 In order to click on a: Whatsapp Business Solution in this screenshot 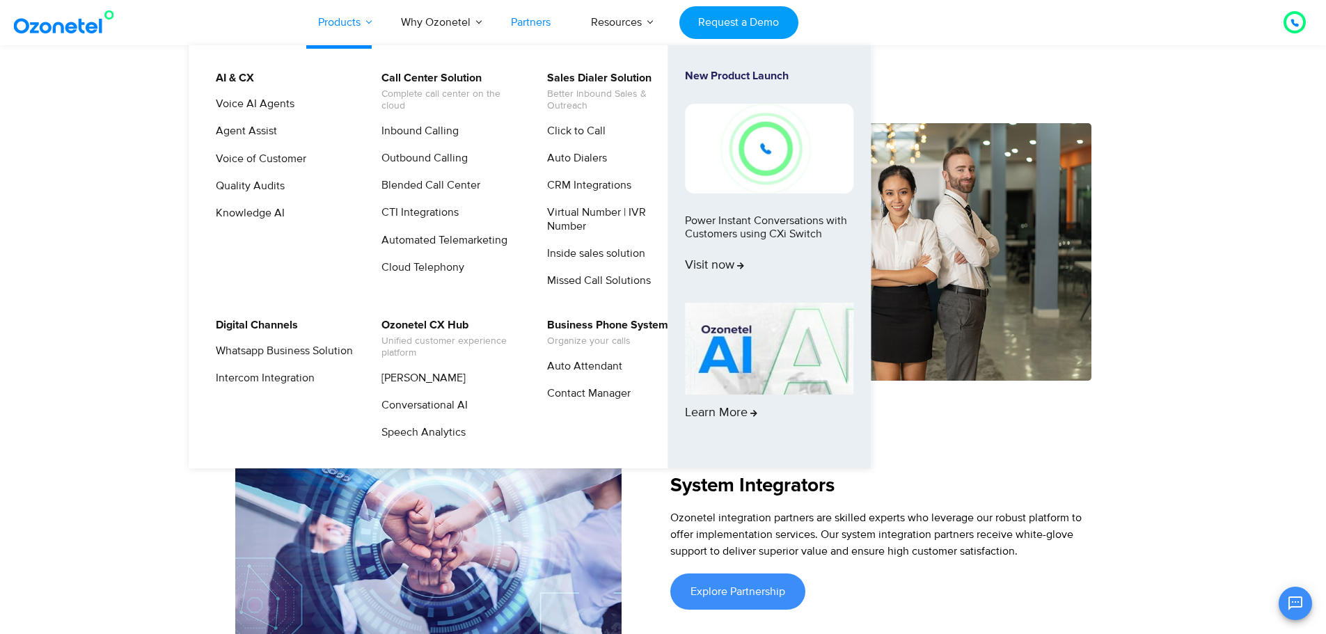, I will do `click(280, 351)`.